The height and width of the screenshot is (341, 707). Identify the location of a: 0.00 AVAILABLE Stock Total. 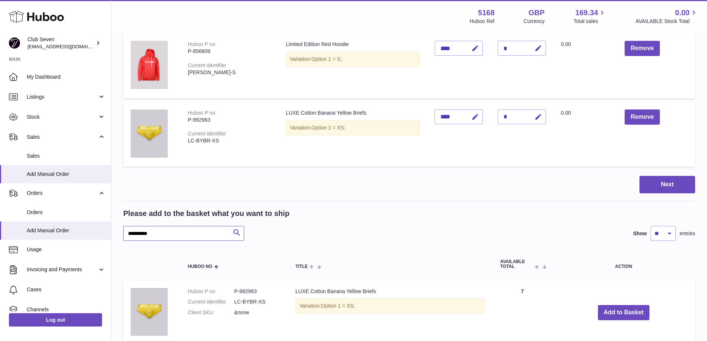
(667, 16).